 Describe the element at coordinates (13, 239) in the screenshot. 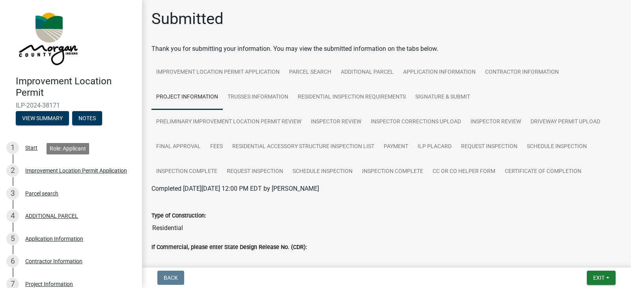

I see `div: 5` at that location.